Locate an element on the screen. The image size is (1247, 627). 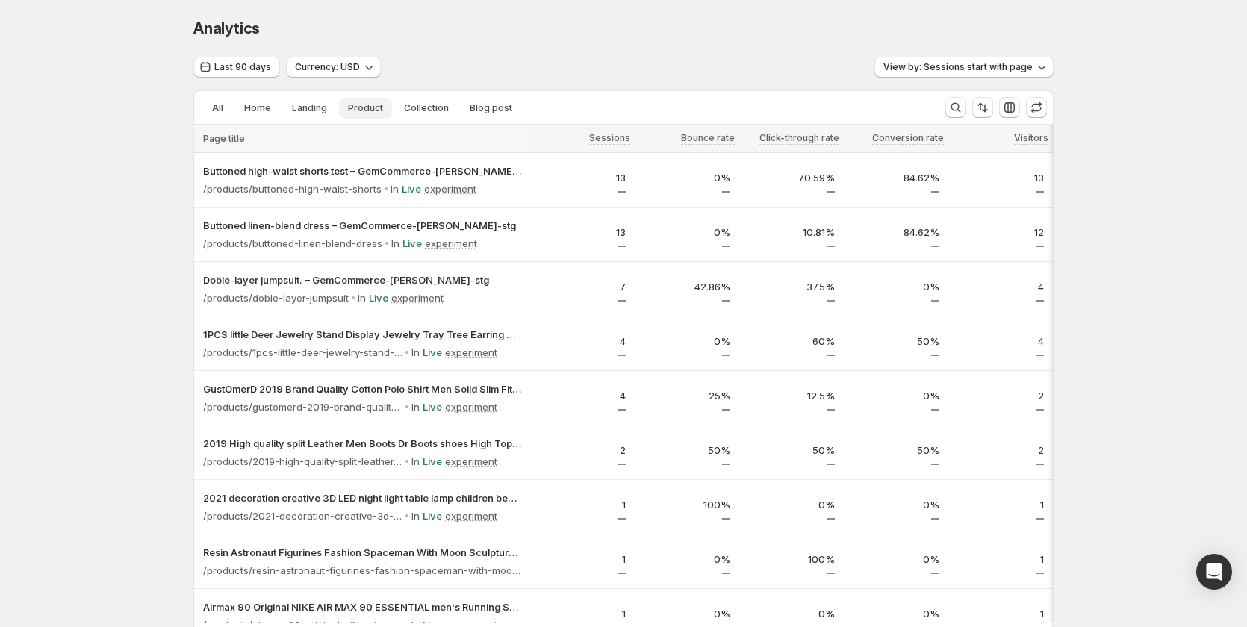
p: 2 is located at coordinates (1001, 396).